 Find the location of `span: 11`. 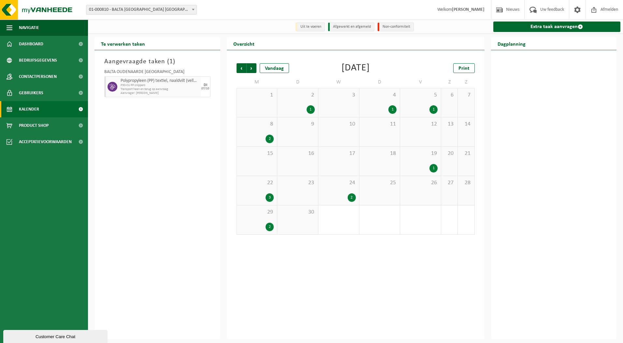

span: 11 is located at coordinates (380, 124).